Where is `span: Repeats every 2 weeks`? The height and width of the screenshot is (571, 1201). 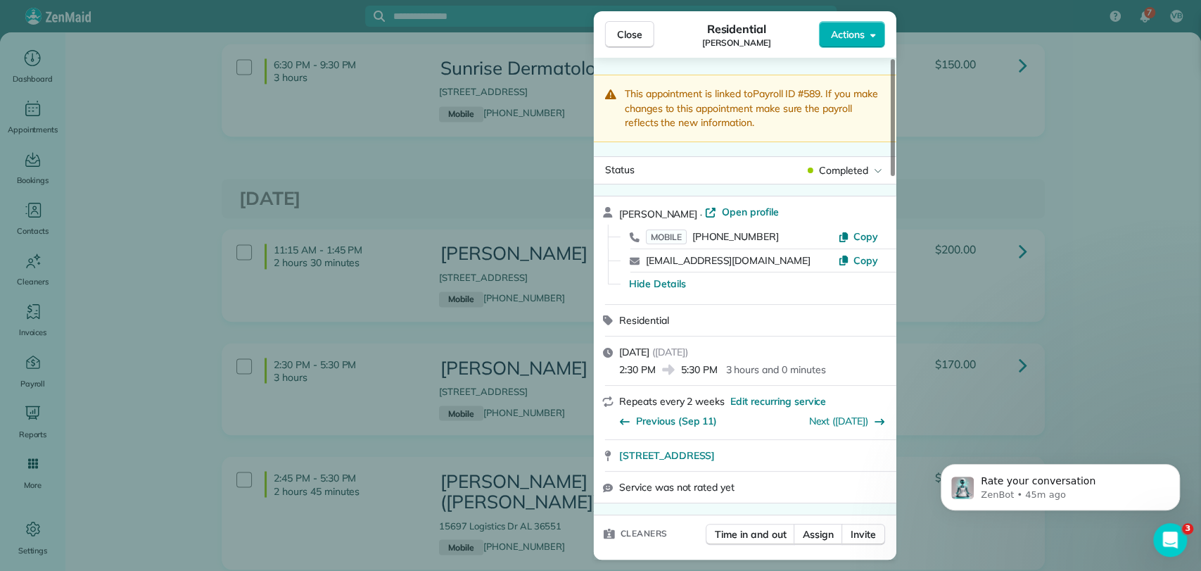 span: Repeats every 2 weeks is located at coordinates (672, 401).